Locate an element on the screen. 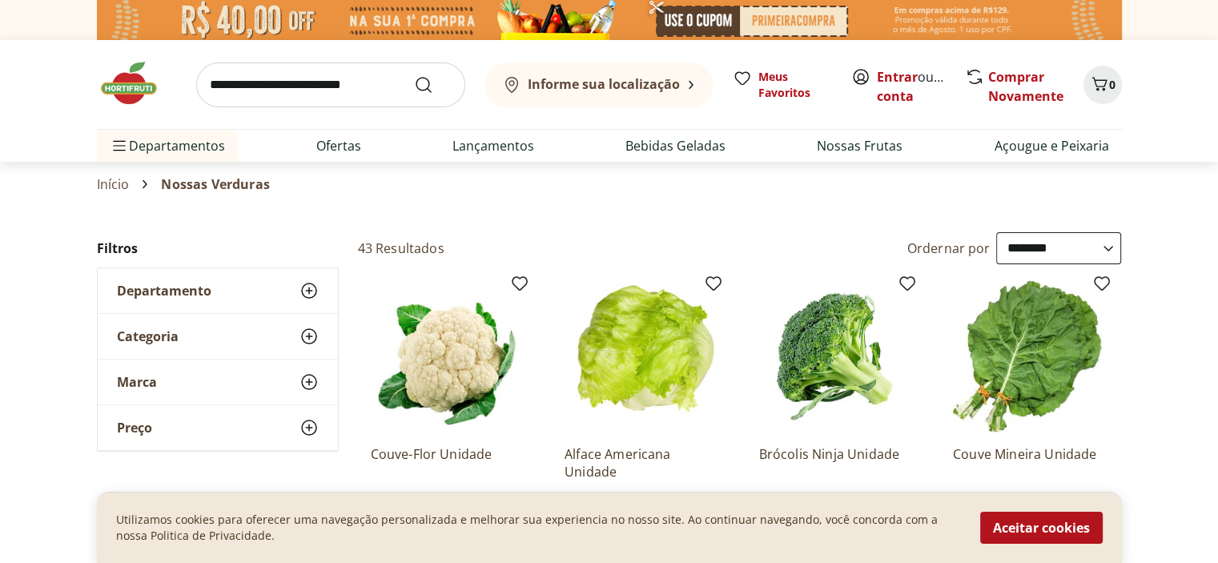 This screenshot has height=563, width=1218. a: Criar conta is located at coordinates (921, 86).